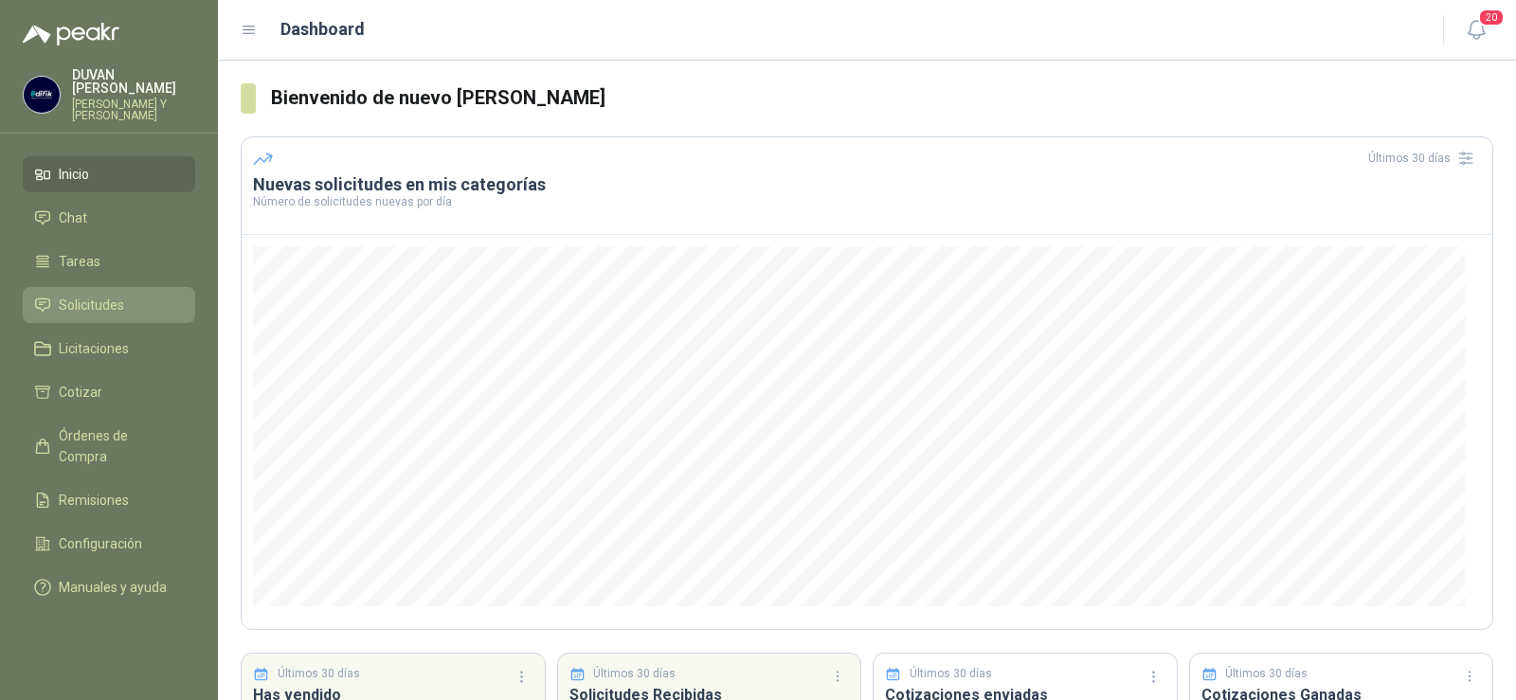  I want to click on button: 20, so click(1476, 30).